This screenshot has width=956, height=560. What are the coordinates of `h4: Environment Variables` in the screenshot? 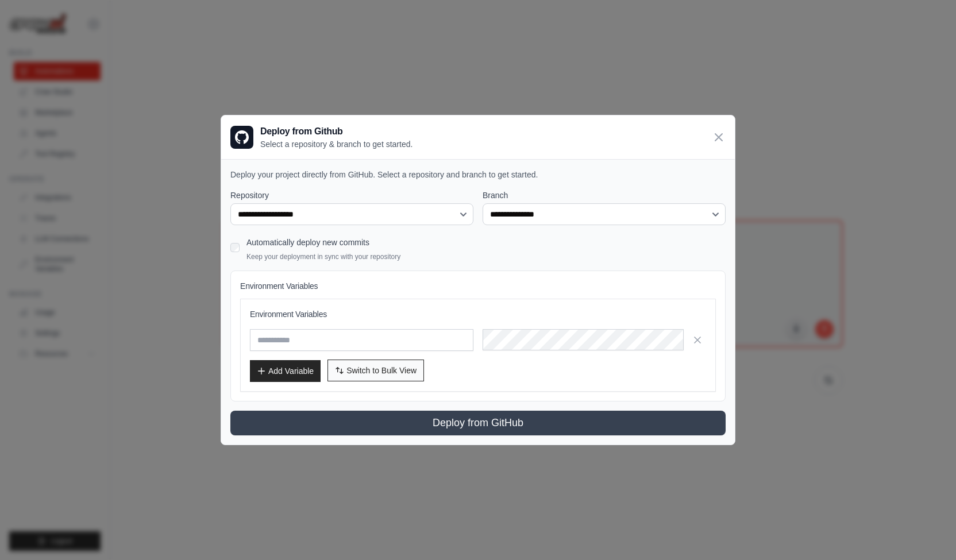 It's located at (478, 286).